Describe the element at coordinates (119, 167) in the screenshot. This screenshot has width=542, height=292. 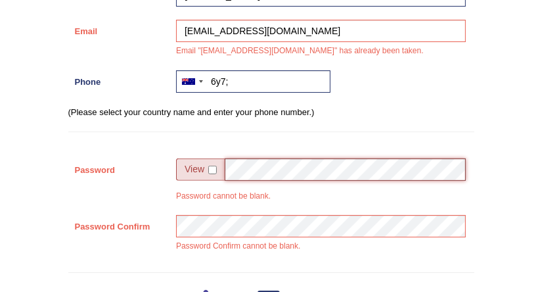
I see `label: Password` at that location.